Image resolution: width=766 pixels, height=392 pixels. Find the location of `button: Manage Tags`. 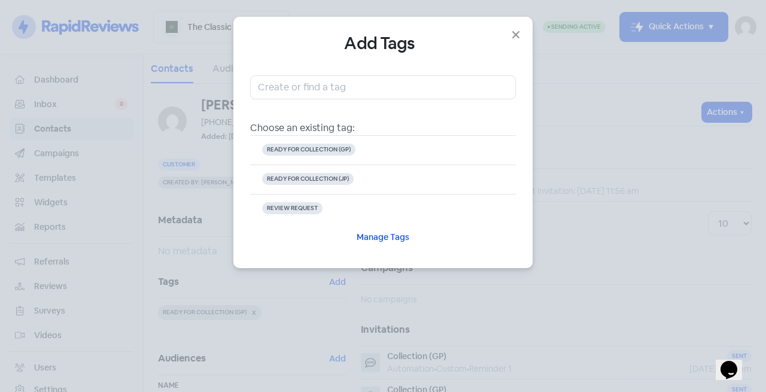

button: Manage Tags is located at coordinates (383, 237).